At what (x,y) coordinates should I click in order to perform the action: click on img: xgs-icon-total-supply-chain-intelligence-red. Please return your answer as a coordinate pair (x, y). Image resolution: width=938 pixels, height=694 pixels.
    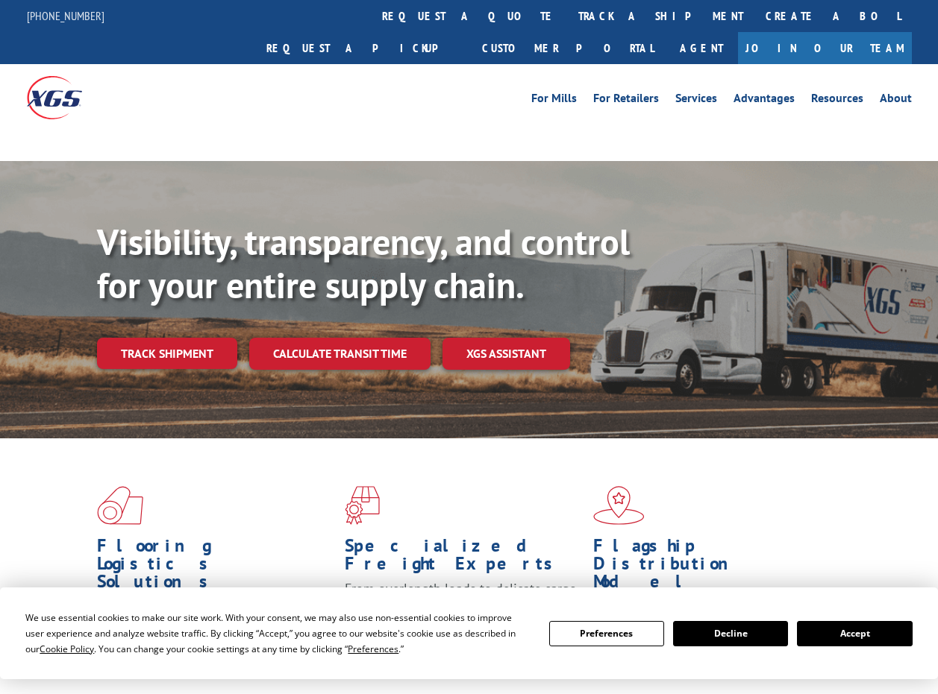
    Looking at the image, I should click on (120, 506).